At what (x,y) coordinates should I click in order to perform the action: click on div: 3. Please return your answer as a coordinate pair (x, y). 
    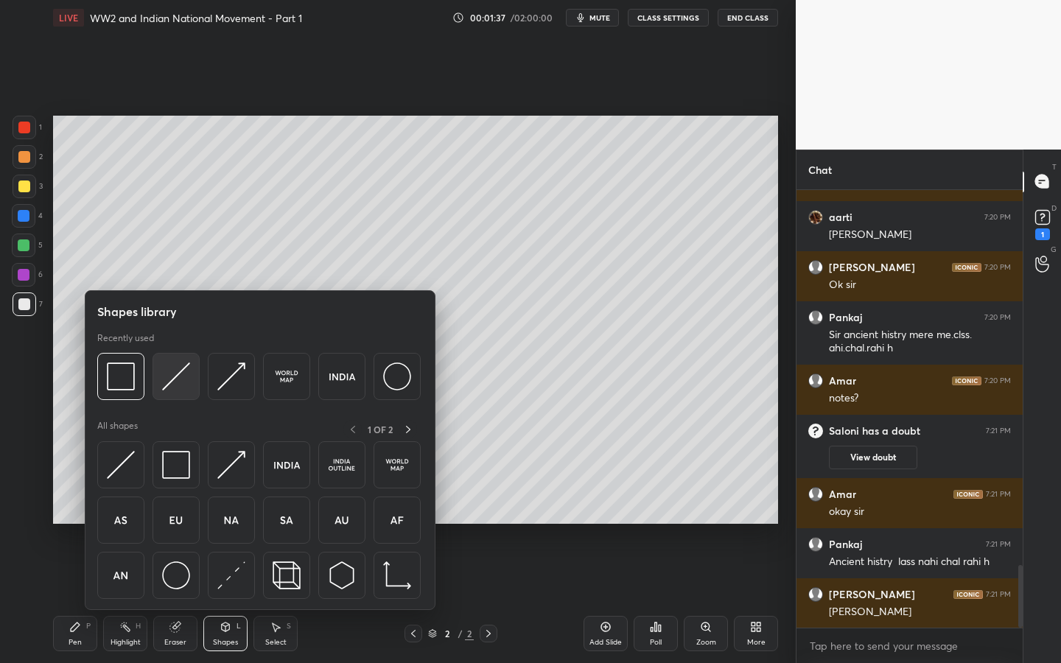
    Looking at the image, I should click on (27, 186).